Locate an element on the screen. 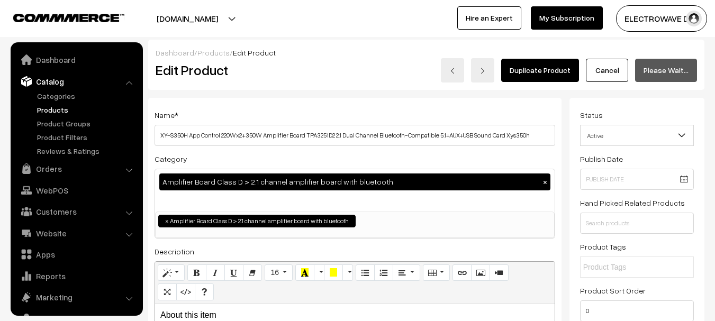  a: Reviews & Ratings is located at coordinates (87, 151).